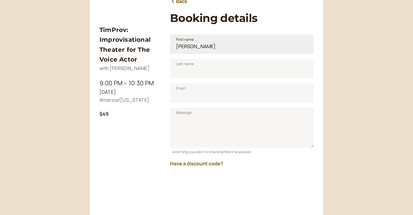 The width and height of the screenshot is (413, 215). What do you see at coordinates (130, 83) in the screenshot?
I see `div: 9:00 PM – 10:30 PM` at bounding box center [130, 83].